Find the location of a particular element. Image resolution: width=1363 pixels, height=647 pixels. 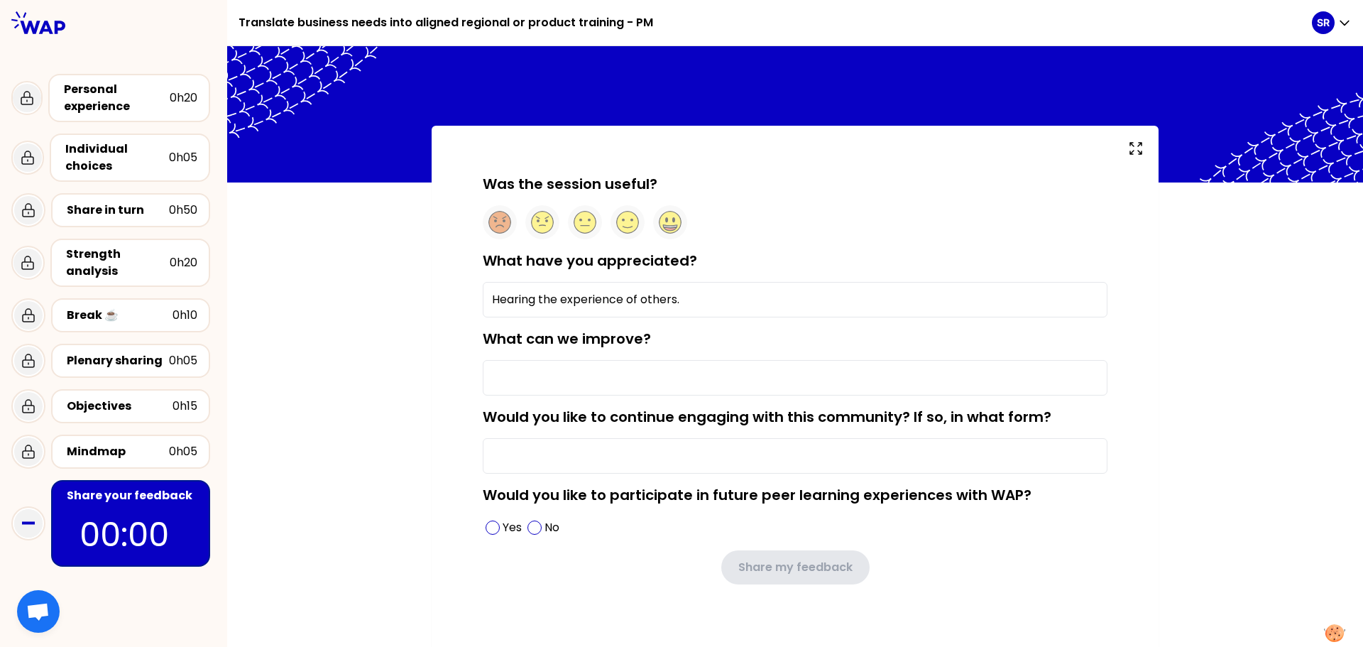

div: 0h10 is located at coordinates (185, 315).